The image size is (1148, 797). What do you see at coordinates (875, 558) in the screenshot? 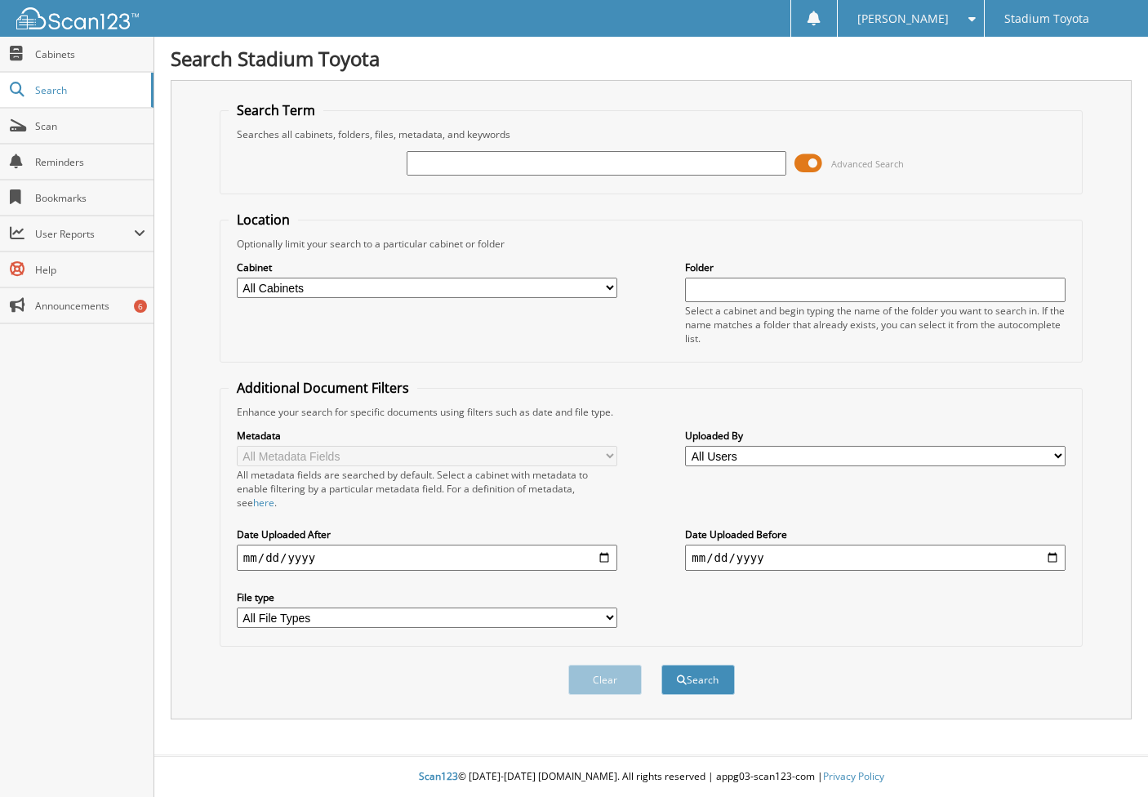
I see `input: end` at bounding box center [875, 558].